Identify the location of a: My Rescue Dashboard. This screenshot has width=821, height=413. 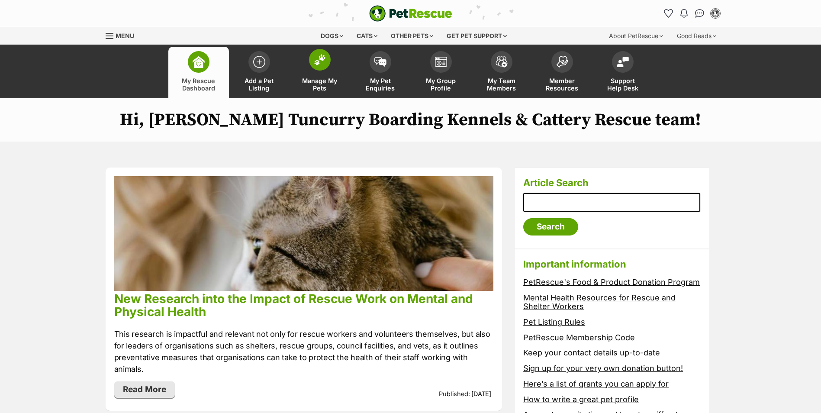
(199, 72).